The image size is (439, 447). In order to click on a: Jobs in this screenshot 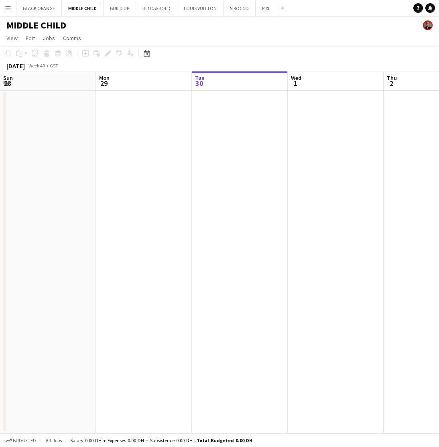, I will do `click(49, 38)`.